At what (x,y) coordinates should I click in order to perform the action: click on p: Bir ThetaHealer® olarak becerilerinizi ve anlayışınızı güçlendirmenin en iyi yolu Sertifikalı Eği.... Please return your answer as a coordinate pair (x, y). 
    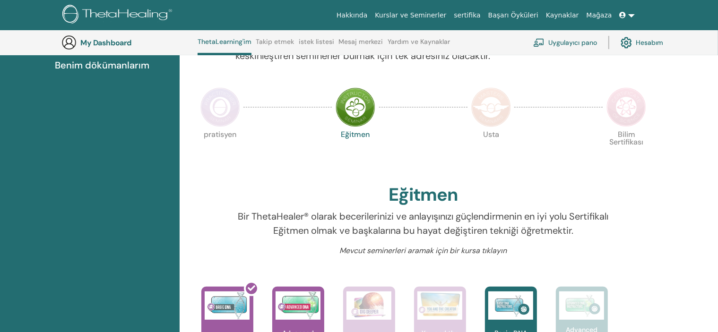
    Looking at the image, I should click on (423, 224).